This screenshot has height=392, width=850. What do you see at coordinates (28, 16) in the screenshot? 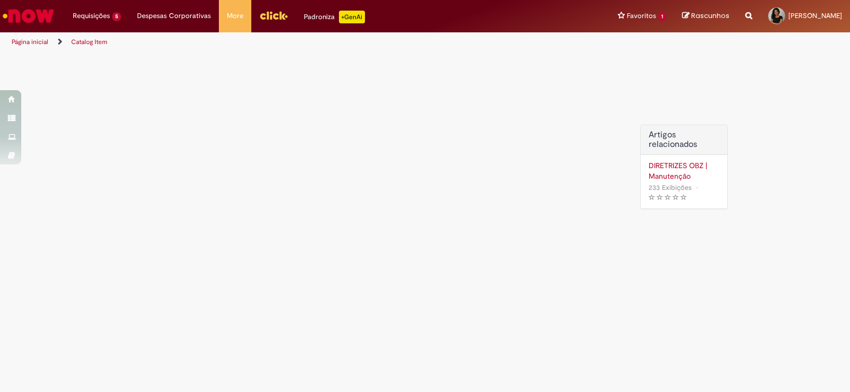
I see `img: ServiceNow` at bounding box center [28, 16].